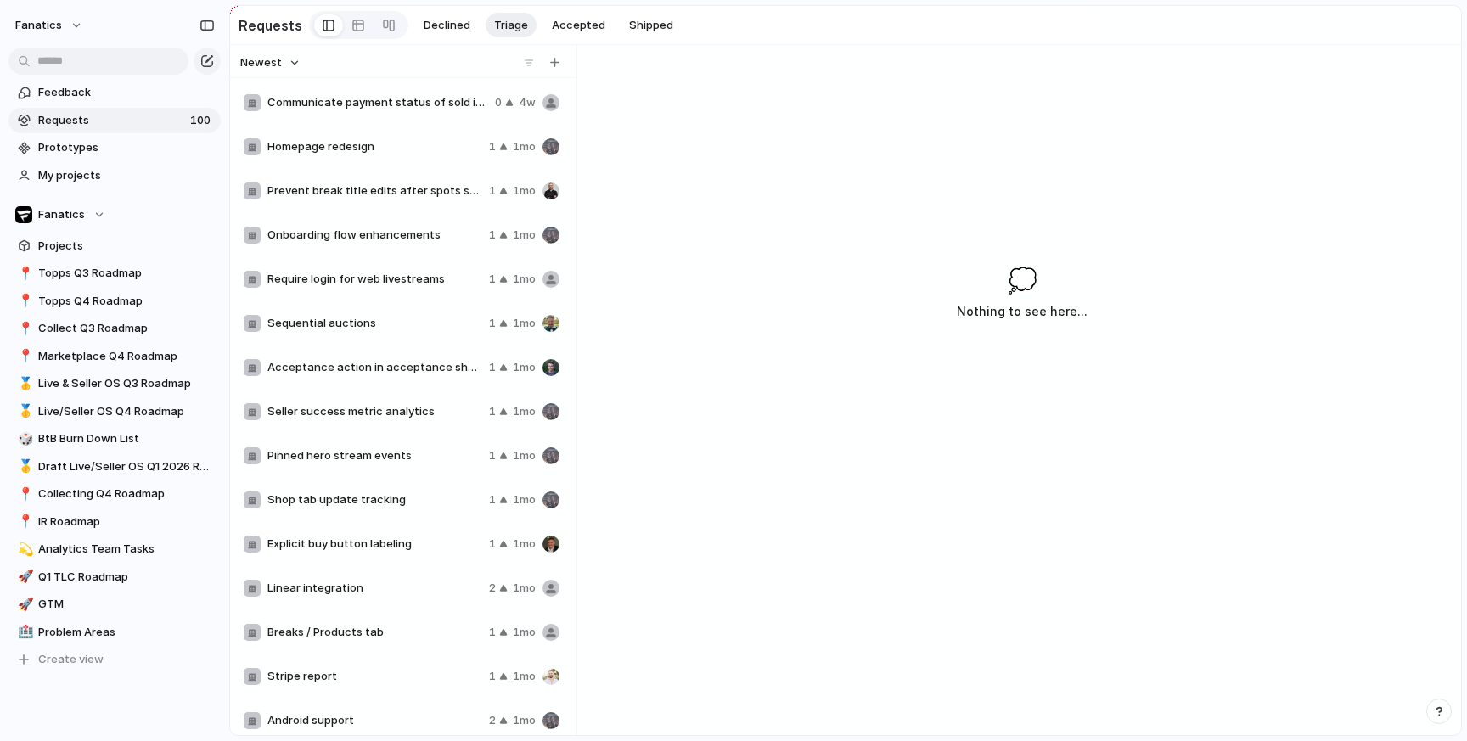 The image size is (1467, 741). What do you see at coordinates (498, 103) in the screenshot?
I see `span: 0` at bounding box center [498, 103].